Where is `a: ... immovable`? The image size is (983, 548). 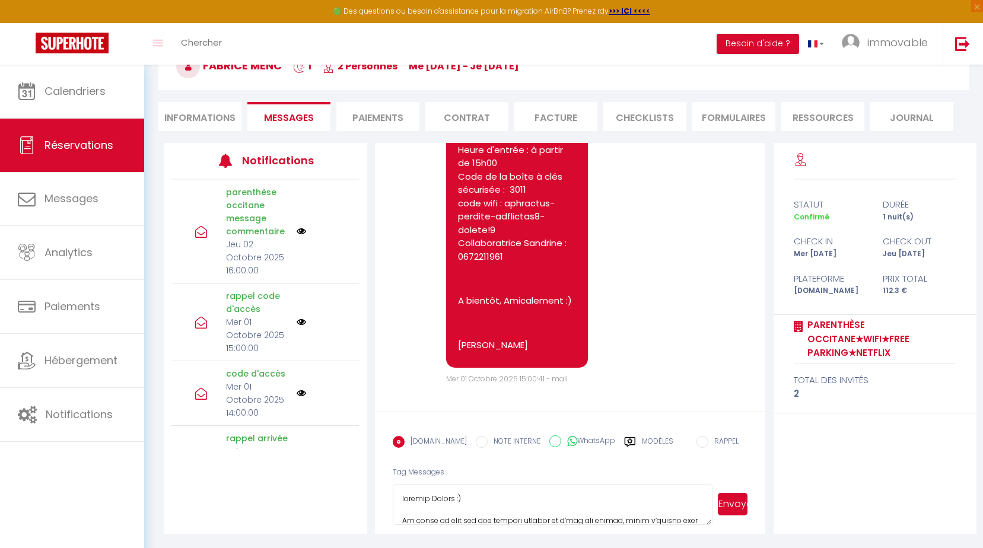
a: ... immovable is located at coordinates (887, 44).